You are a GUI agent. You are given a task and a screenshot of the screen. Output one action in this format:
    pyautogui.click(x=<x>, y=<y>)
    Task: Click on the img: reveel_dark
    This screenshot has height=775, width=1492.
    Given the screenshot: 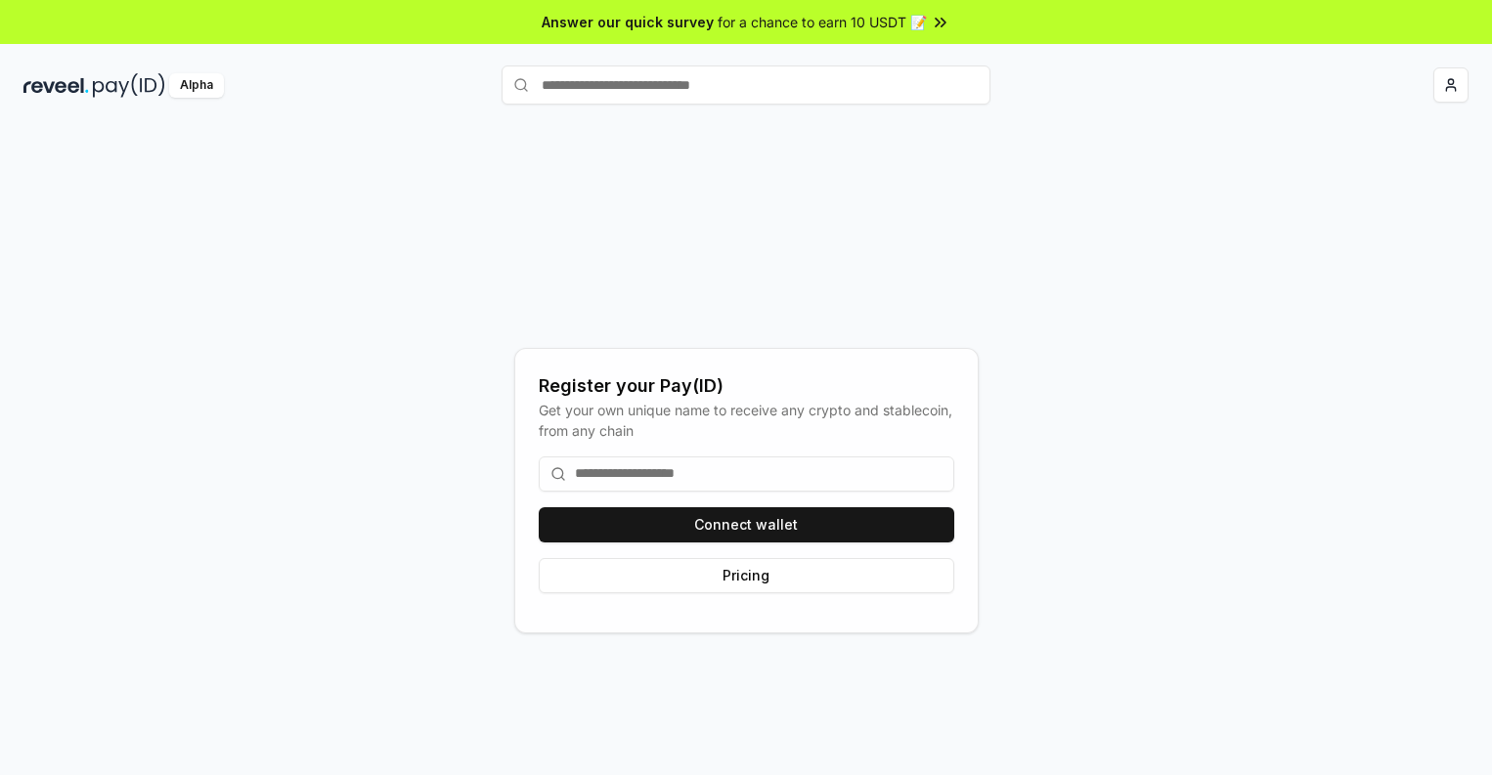 What is the action you would take?
    pyautogui.click(x=56, y=85)
    